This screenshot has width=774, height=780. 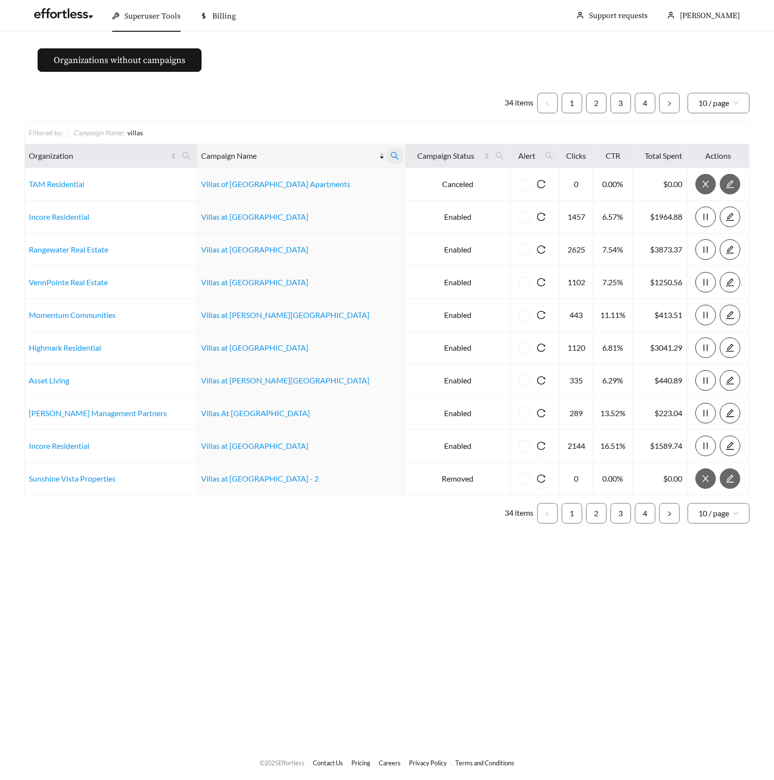 I want to click on td: $1250.56, so click(x=660, y=282).